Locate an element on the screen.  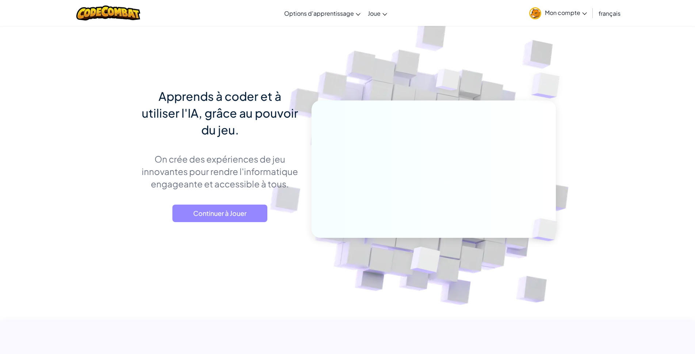
span: français is located at coordinates (609, 13).